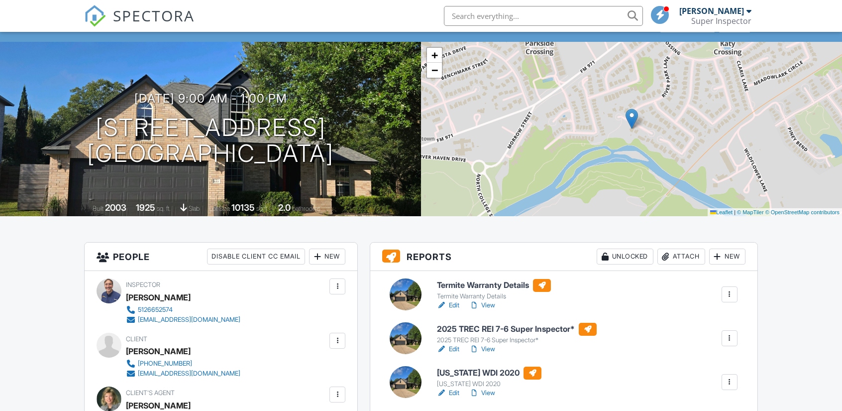  I want to click on h3: Reports, so click(564, 256).